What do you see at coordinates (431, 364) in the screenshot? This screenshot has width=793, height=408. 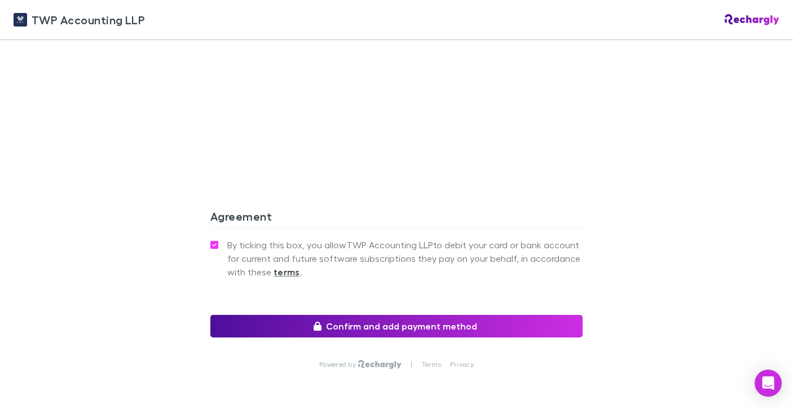 I see `a: Terms` at bounding box center [431, 364].